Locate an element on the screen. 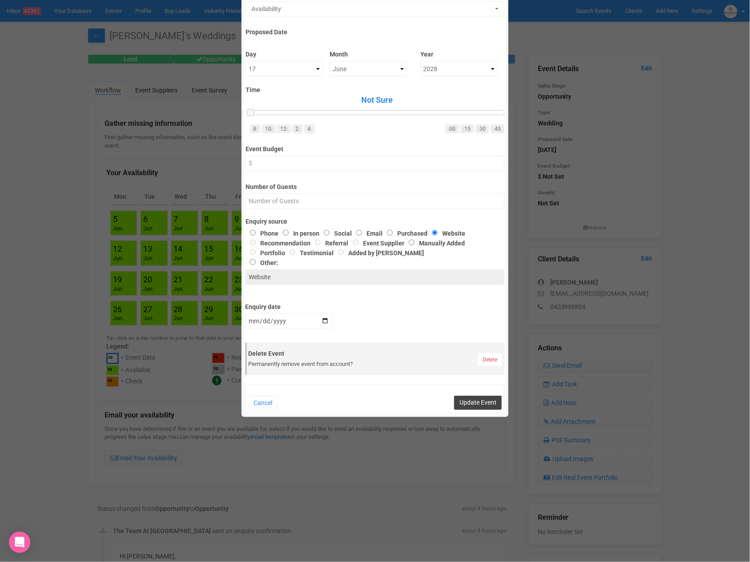 Image resolution: width=750 pixels, height=562 pixels. label: Event Supplier is located at coordinates (376, 243).